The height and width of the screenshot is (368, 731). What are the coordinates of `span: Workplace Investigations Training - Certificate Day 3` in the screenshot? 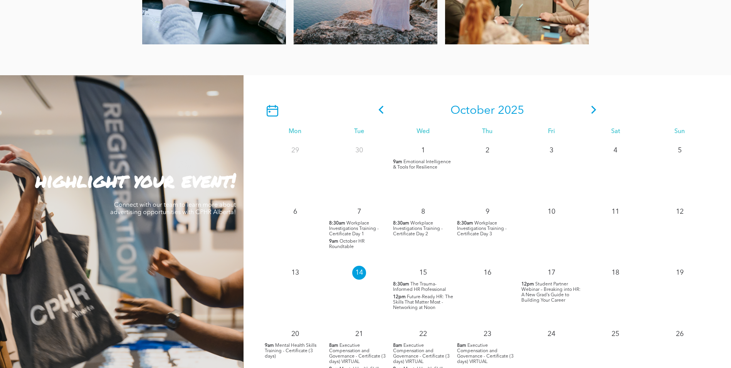 It's located at (482, 229).